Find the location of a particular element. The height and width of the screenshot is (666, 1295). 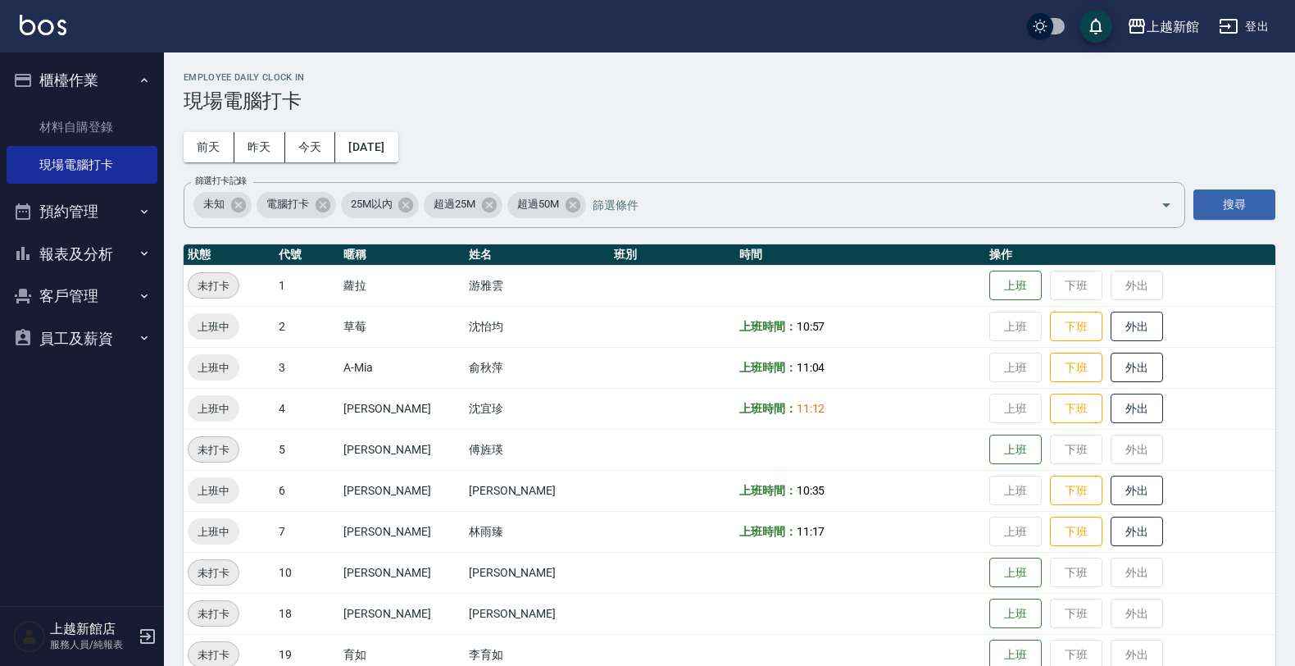

th: 姓名 is located at coordinates (538, 255).